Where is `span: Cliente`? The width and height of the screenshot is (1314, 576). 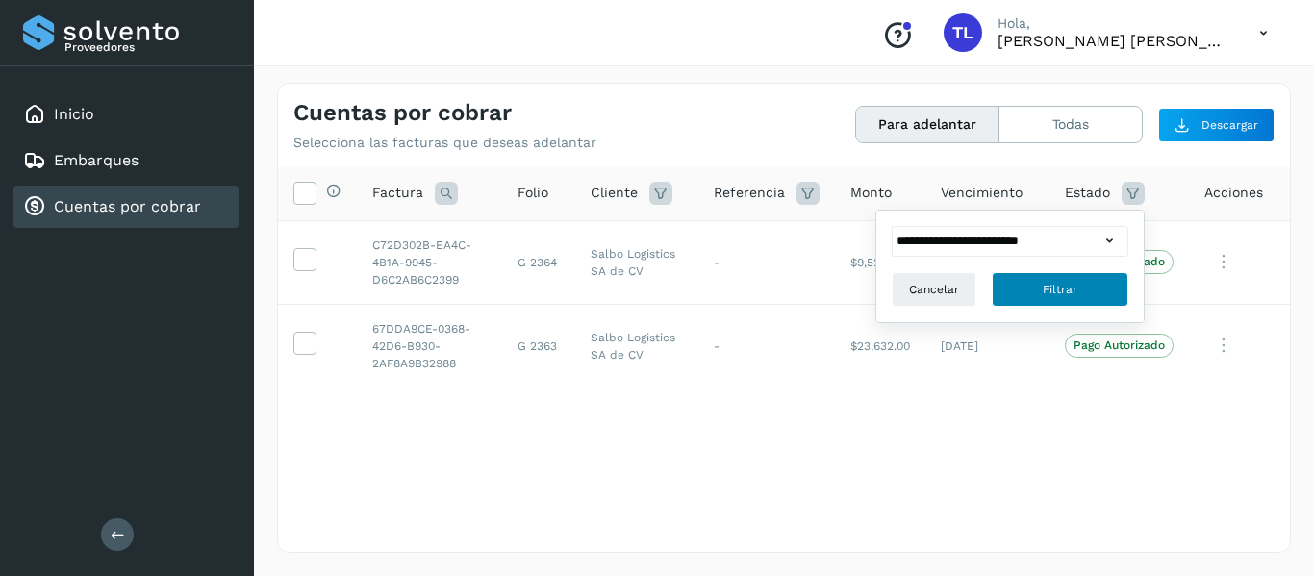 span: Cliente is located at coordinates (614, 192).